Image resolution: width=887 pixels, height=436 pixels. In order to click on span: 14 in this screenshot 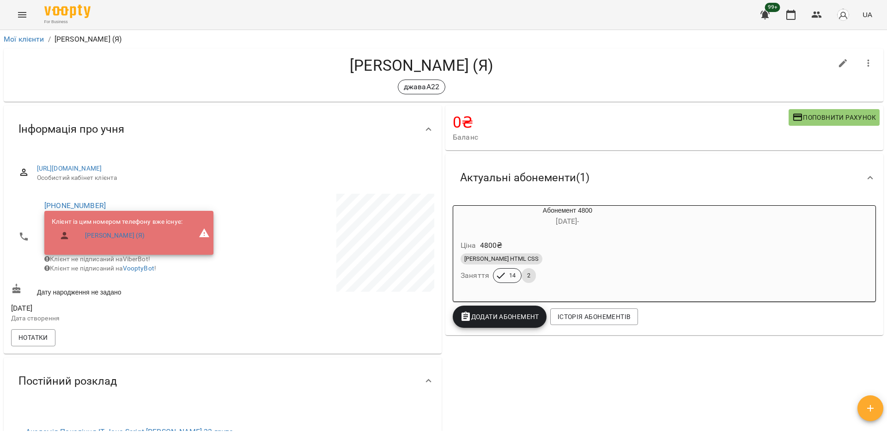, I will do `click(512, 275)`.